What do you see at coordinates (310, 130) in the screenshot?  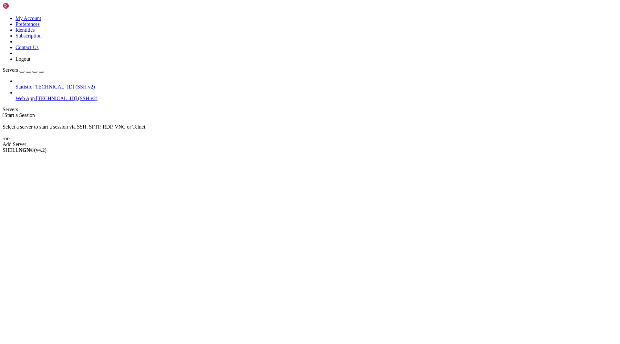 I see `div: Select a server to start a session via SSH, SFTP, RDP, VNC or Telnet. -or-` at bounding box center [310, 130].